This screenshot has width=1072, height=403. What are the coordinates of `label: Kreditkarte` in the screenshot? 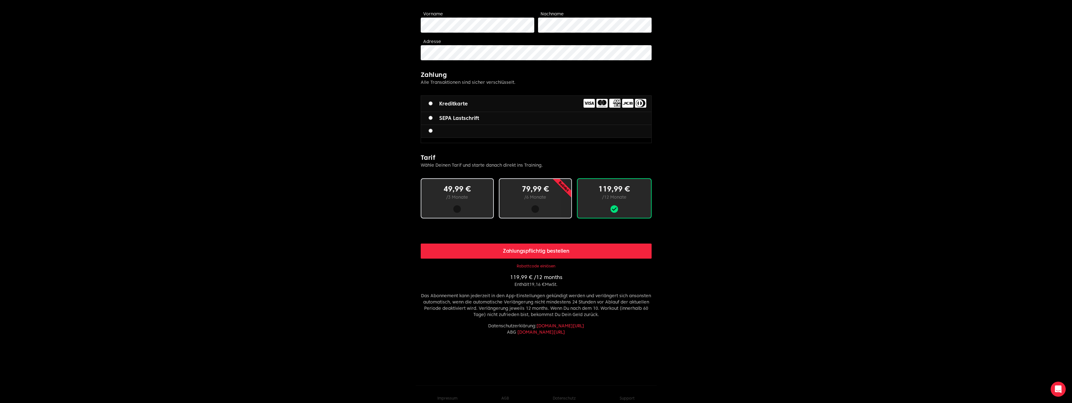 It's located at (448, 104).